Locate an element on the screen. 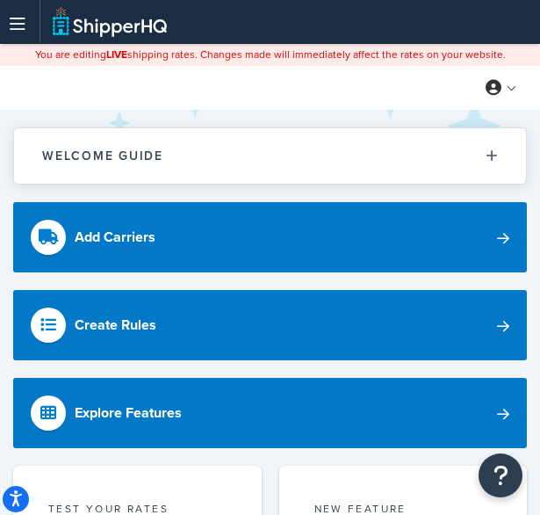  h2: Welcome Guide is located at coordinates (103, 156).